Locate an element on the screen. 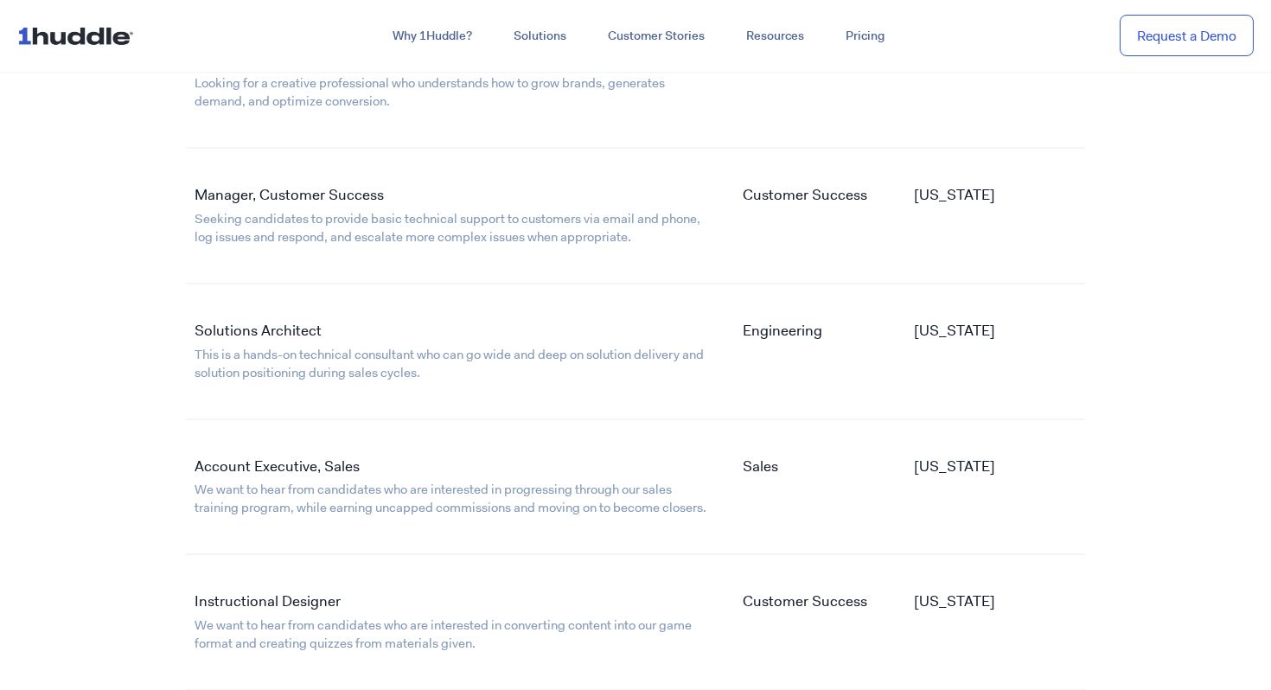 The height and width of the screenshot is (690, 1271). a: Pricing is located at coordinates (864, 36).